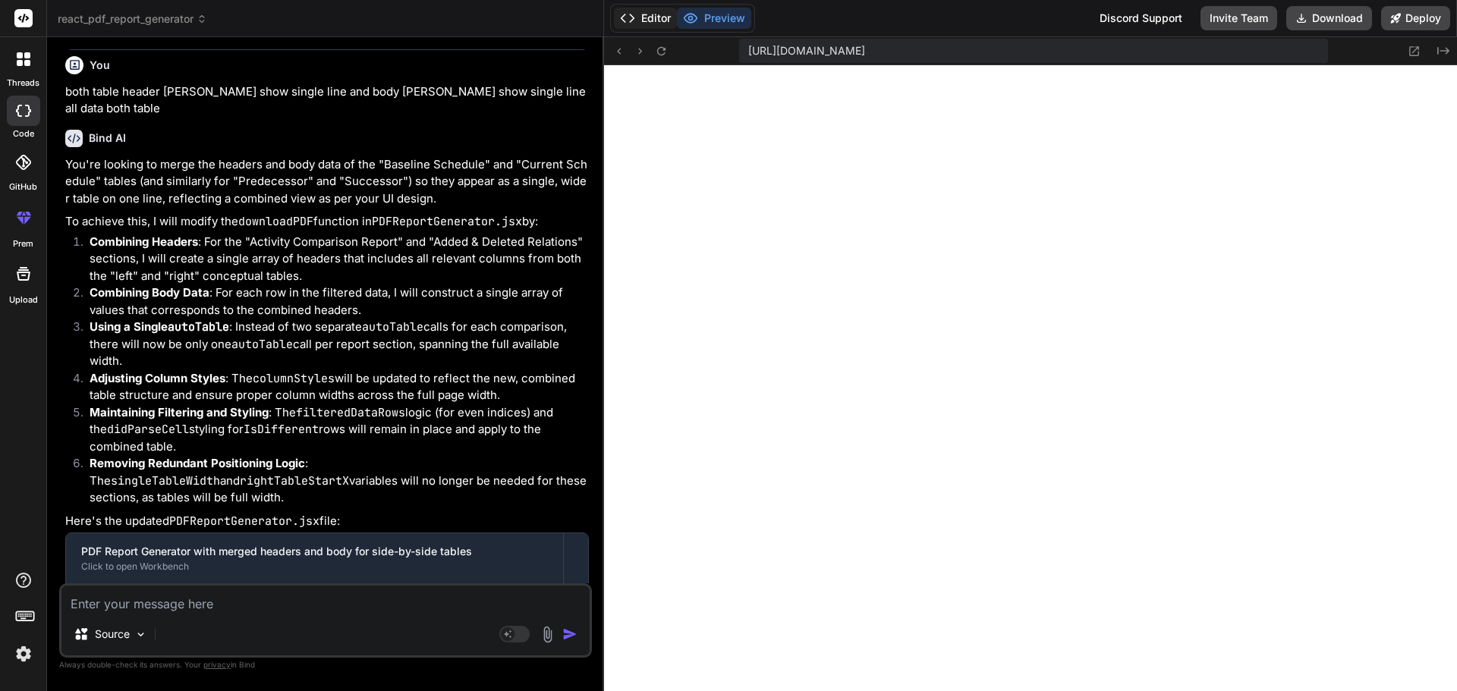 The image size is (1457, 691). I want to click on p: You're looking to merge the headers and body data of the "Baseline Schedule" and "Current Schedul..., so click(327, 182).